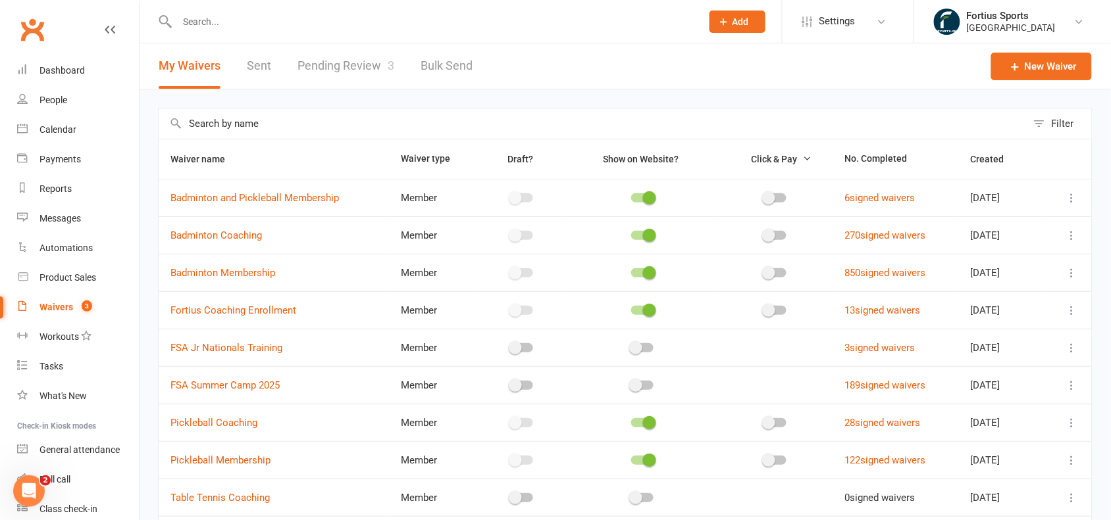 This screenshot has width=1111, height=520. I want to click on a: Badminton and Pickleball Membership, so click(255, 198).